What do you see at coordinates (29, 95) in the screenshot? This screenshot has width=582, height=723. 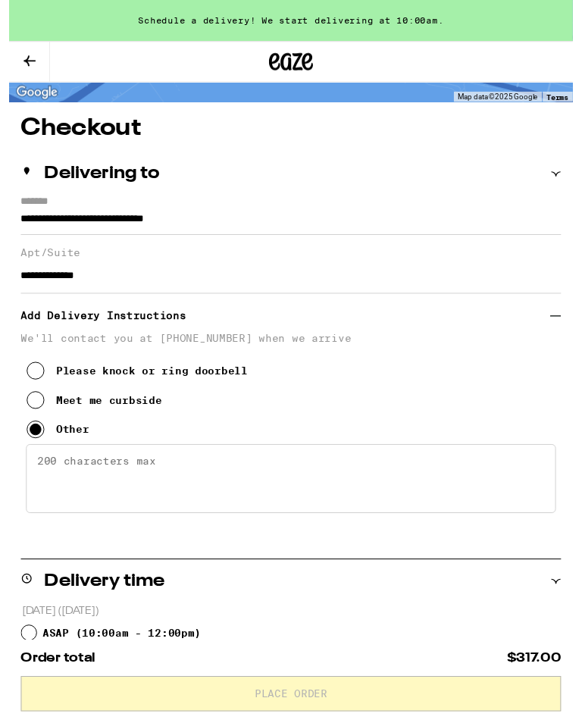 I see `a: Open this area in Google Maps (opens a new window)` at bounding box center [29, 95].